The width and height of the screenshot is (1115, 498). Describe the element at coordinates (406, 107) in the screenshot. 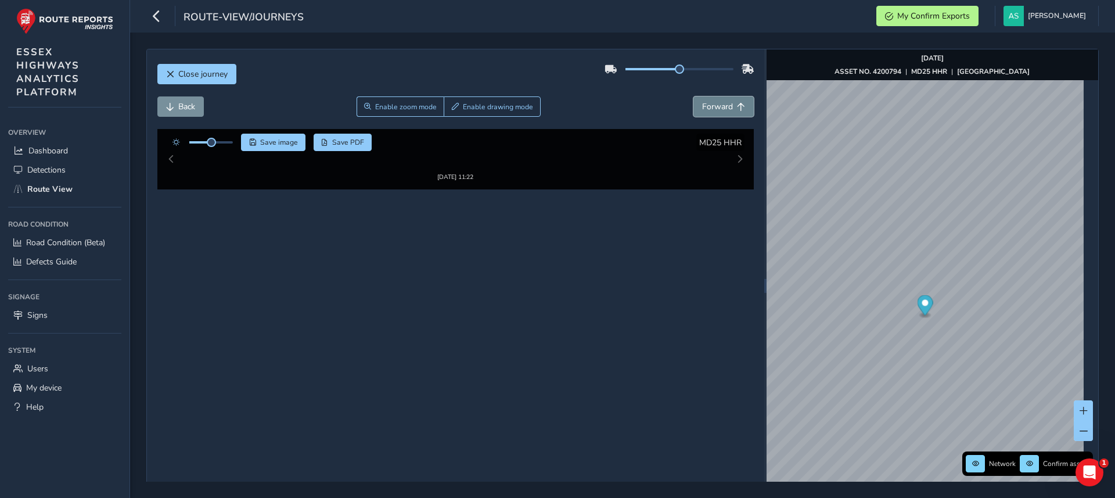

I see `span: Enable zoom mode` at that location.